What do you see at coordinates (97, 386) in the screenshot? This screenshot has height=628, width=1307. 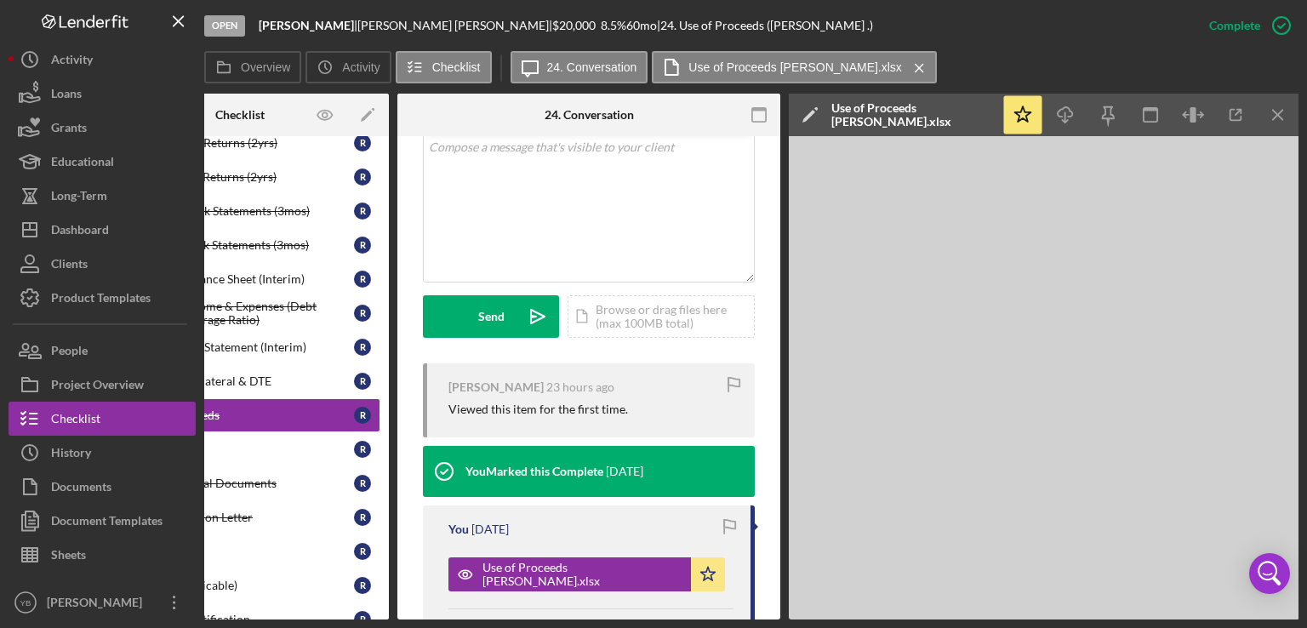 I see `div: Project Overview` at bounding box center [97, 386].